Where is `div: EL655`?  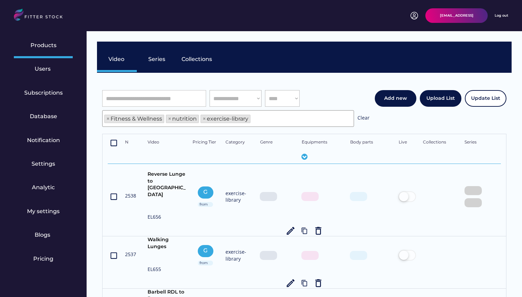 div: EL655 is located at coordinates (167, 270).